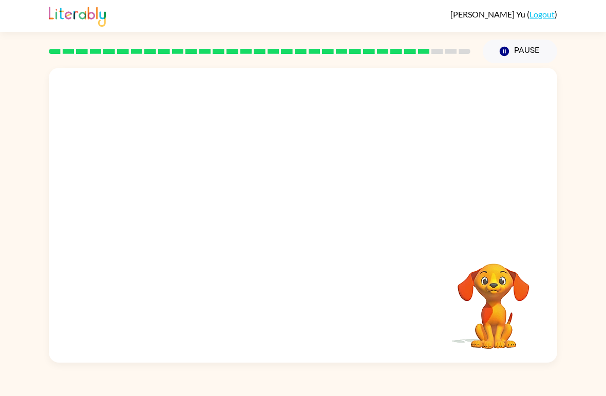 The height and width of the screenshot is (396, 606). I want to click on video: Your browser must support playing .mp4 files to use Literably. Please try using another browser., so click(493, 299).